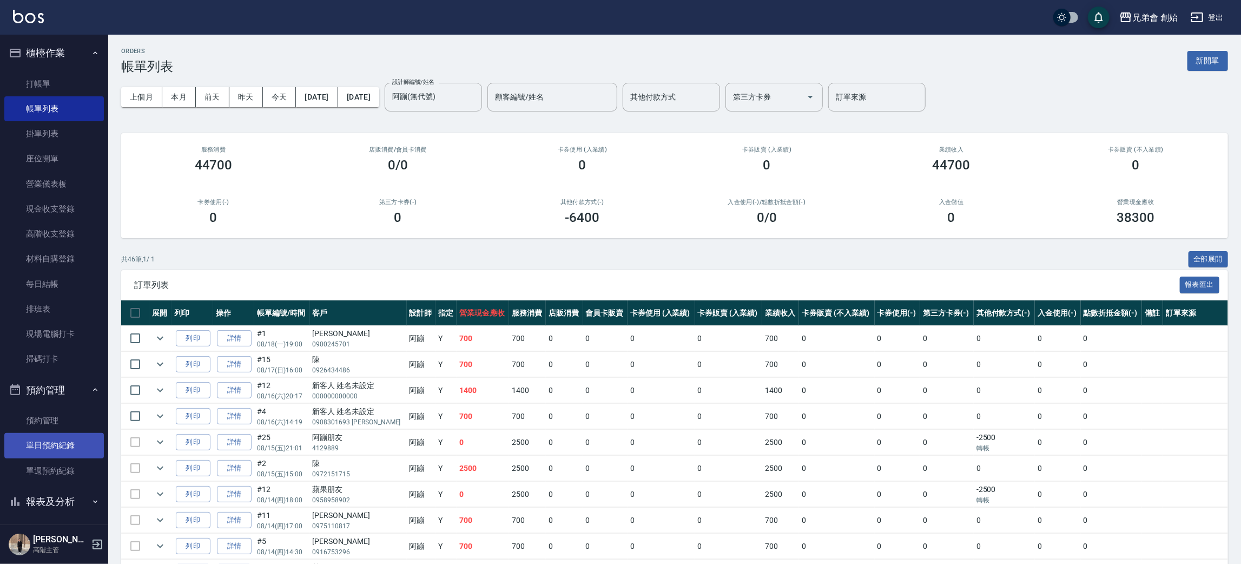 This screenshot has width=1241, height=564. Describe the element at coordinates (54, 501) in the screenshot. I see `button: 報表及分析` at that location.